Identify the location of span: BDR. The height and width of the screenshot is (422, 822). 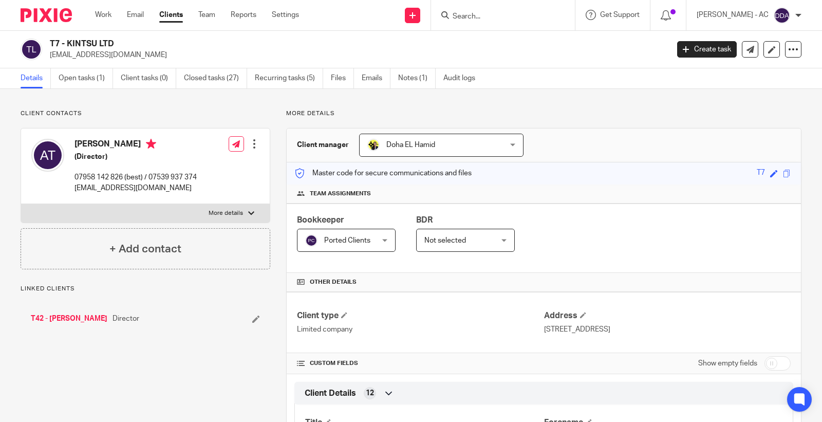
(424, 220).